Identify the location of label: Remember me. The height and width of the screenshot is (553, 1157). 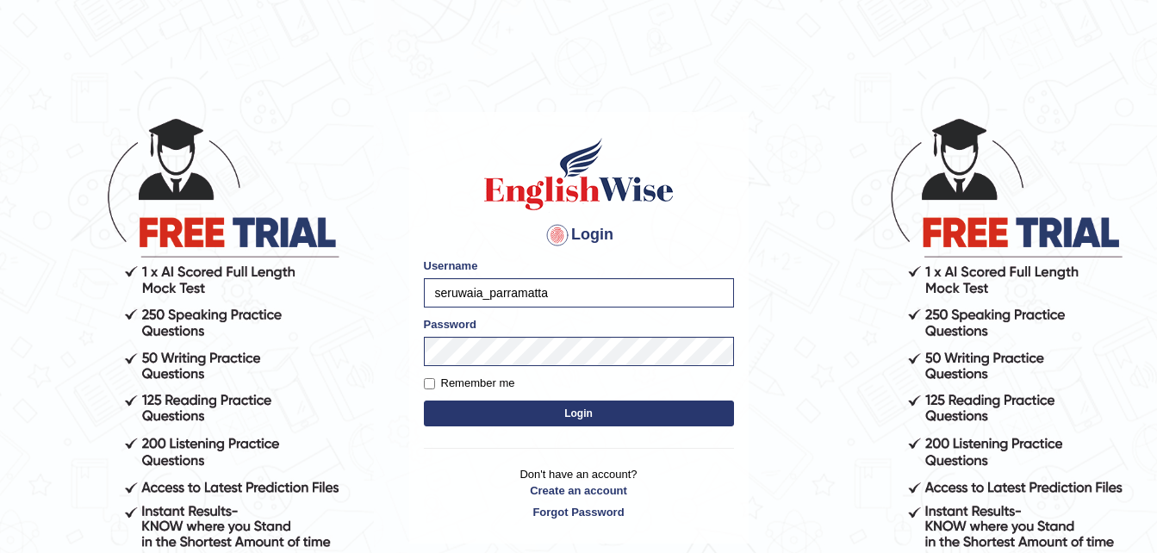
(470, 383).